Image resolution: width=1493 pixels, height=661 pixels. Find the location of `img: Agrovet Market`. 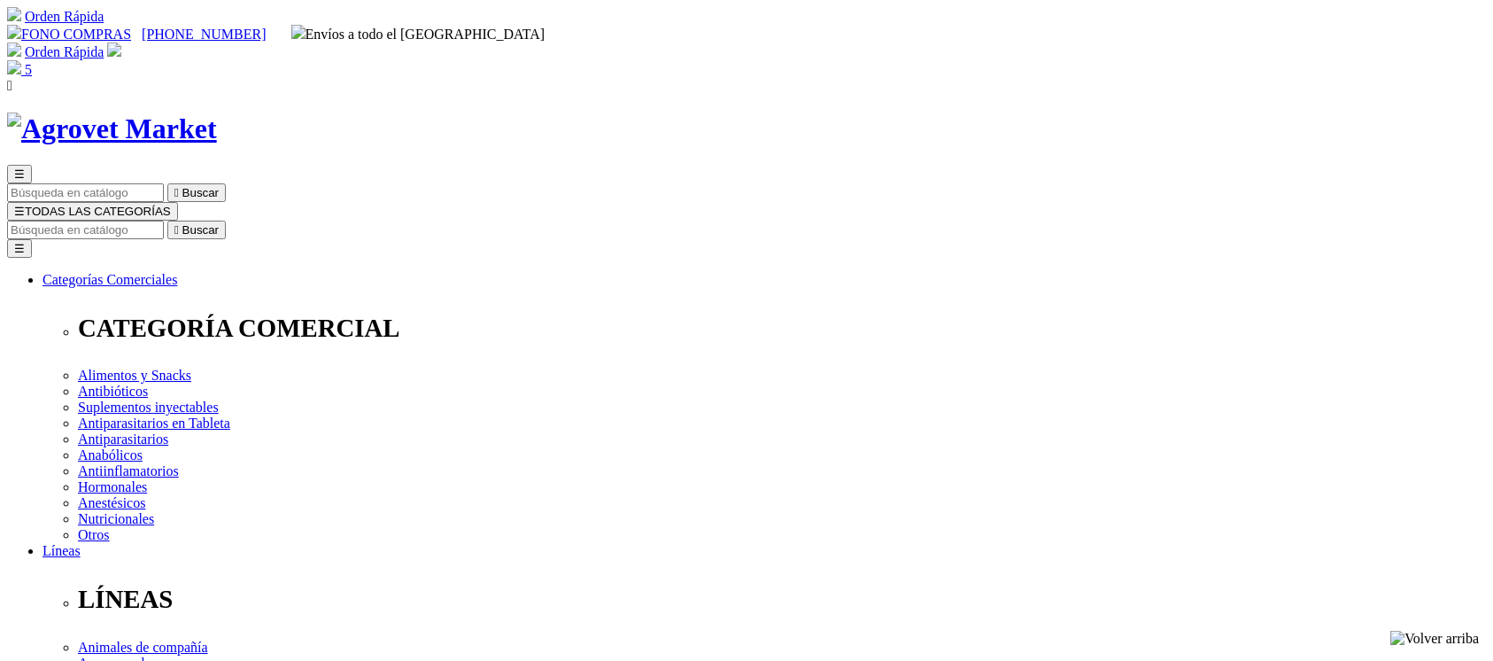

img: Agrovet Market is located at coordinates (112, 128).